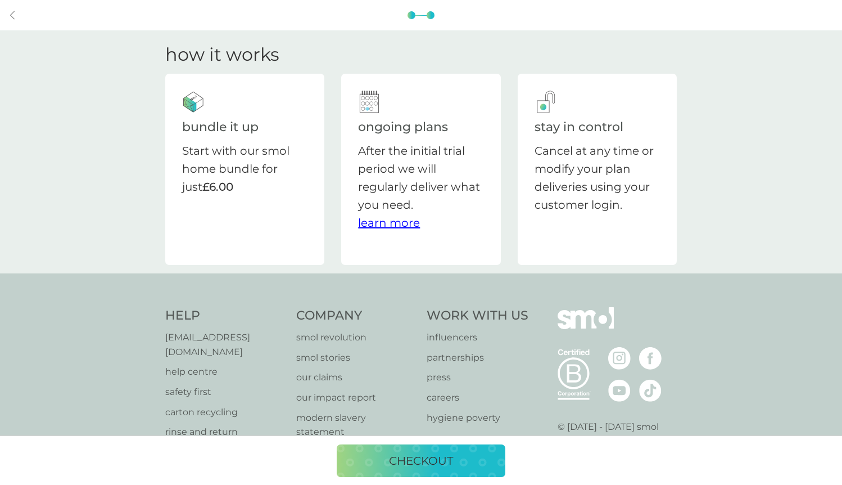  I want to click on a: partnerships, so click(477, 358).